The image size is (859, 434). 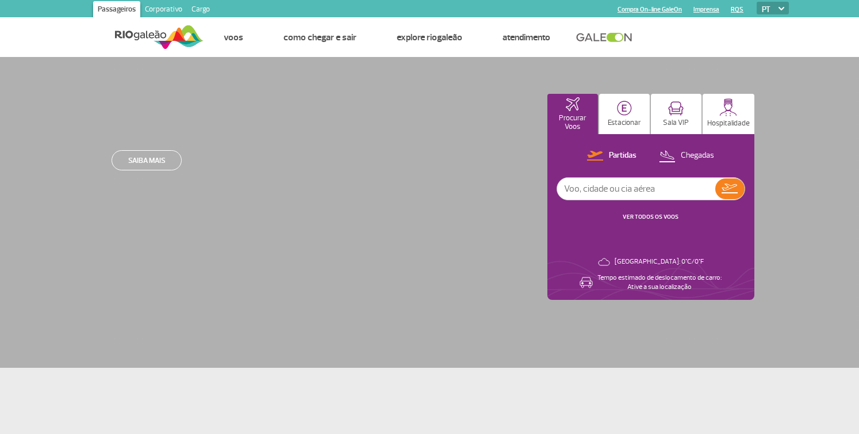 What do you see at coordinates (147, 160) in the screenshot?
I see `a: Saiba mais` at bounding box center [147, 160].